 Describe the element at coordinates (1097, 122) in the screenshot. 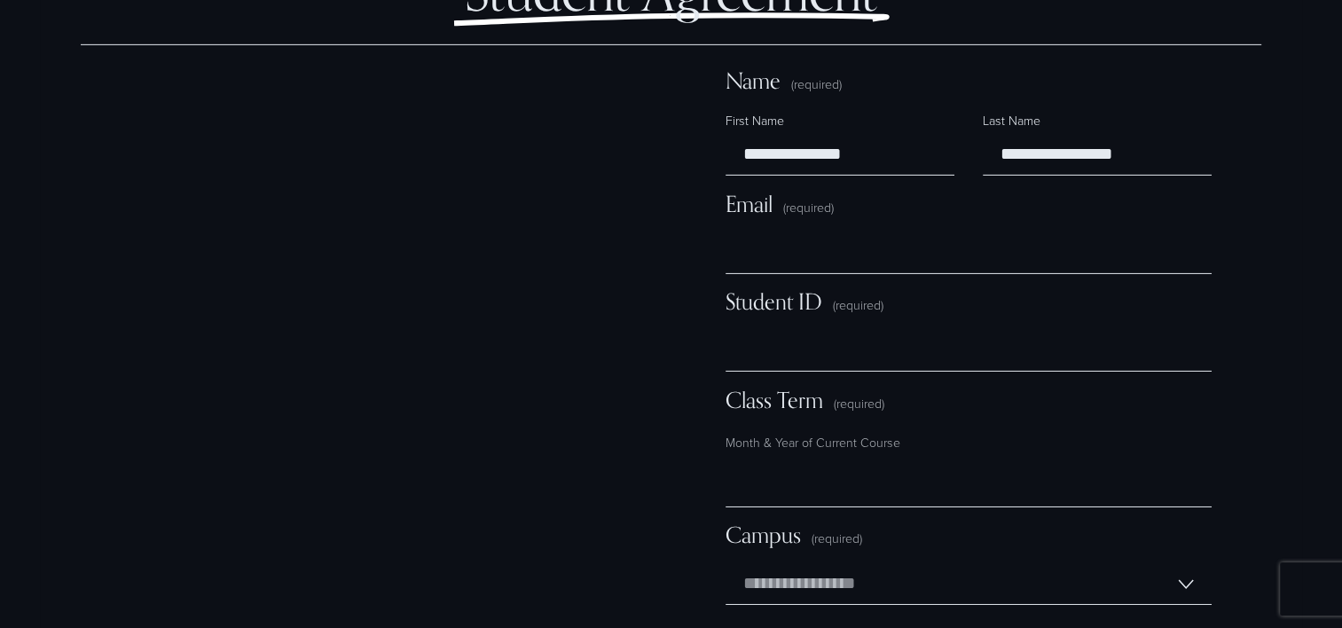

I see `div: Last Name` at that location.